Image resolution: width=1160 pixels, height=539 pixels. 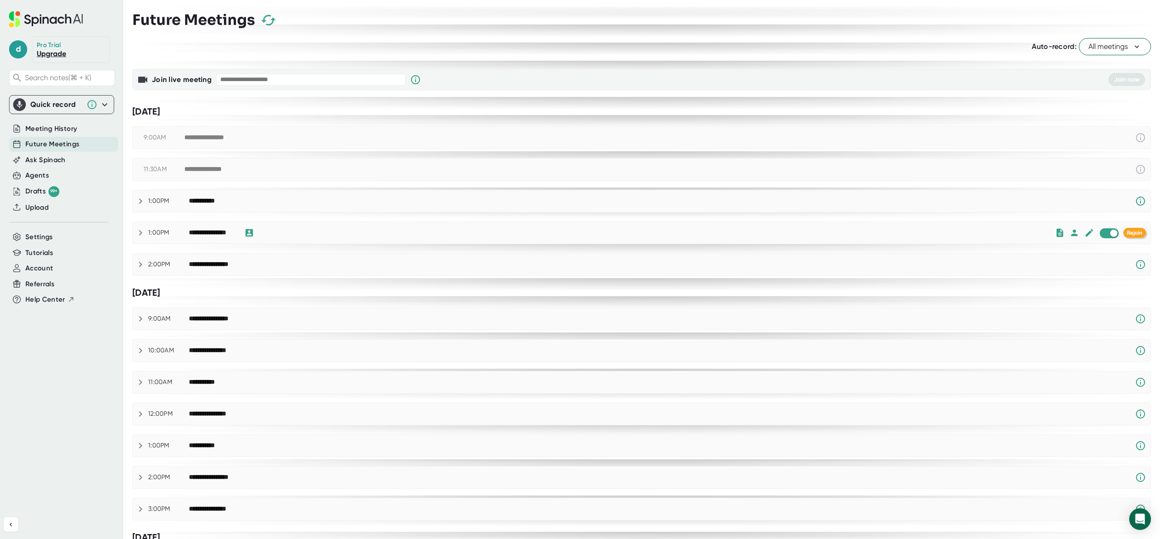 What do you see at coordinates (39, 268) in the screenshot?
I see `button: Account` at bounding box center [39, 268].